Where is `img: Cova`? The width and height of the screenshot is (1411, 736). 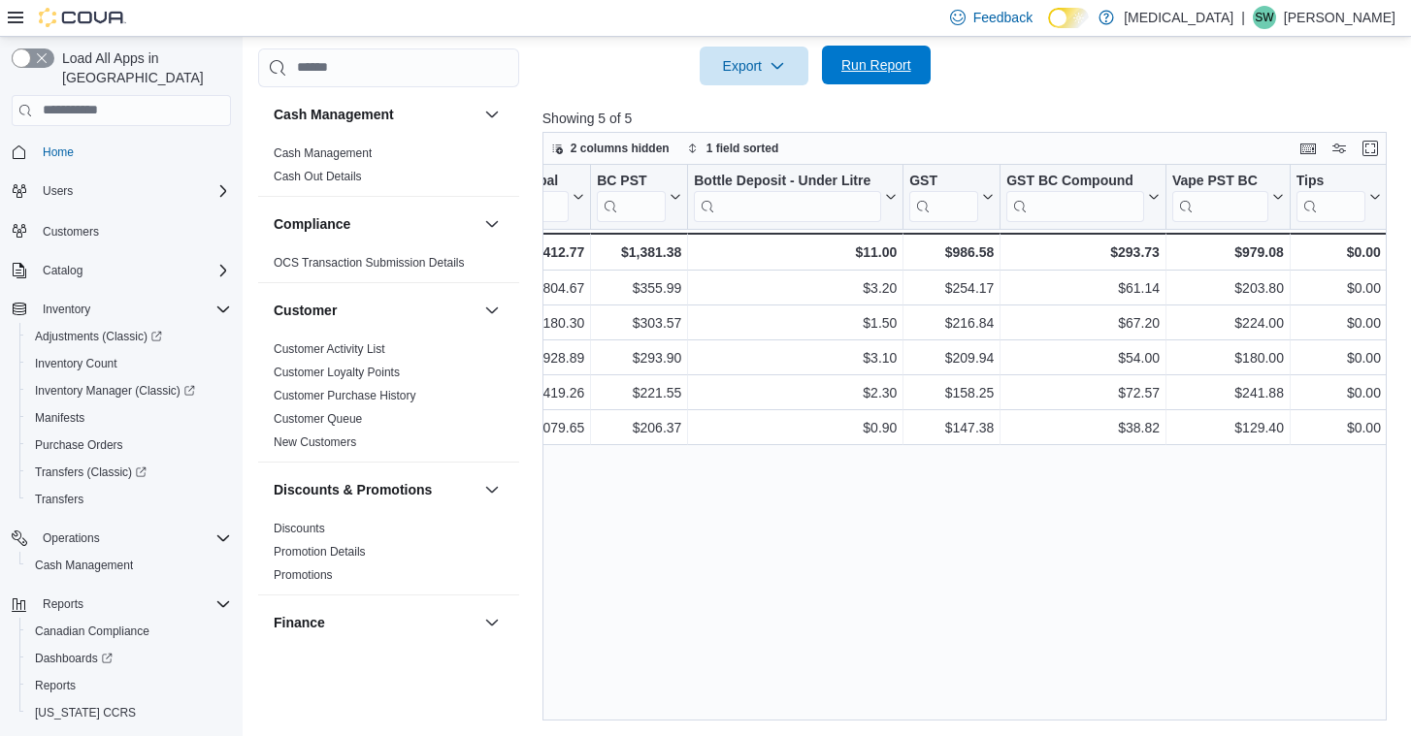
img: Cova is located at coordinates (82, 17).